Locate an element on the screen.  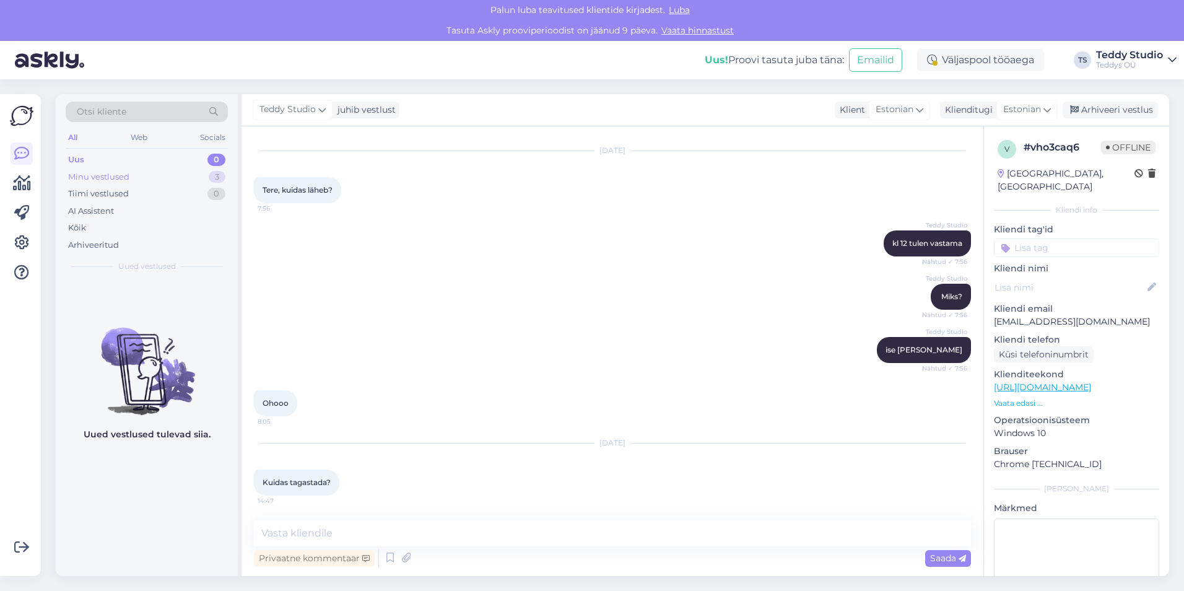
p: Windows 10 is located at coordinates (1077, 433).